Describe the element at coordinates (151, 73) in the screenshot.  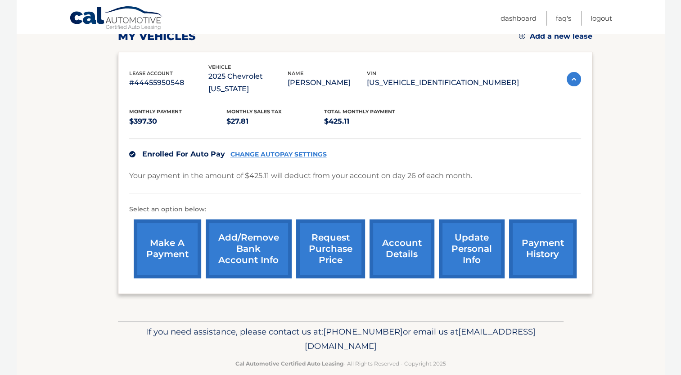
I see `span: lease account` at that location.